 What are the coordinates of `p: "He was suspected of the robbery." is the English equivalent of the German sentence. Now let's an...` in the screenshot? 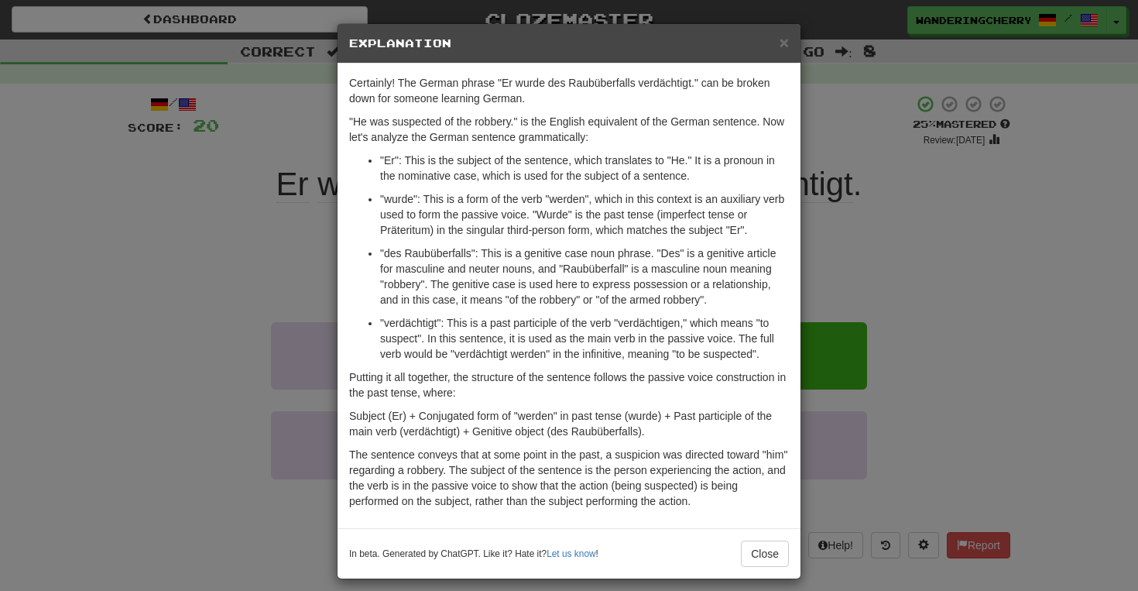 It's located at (569, 129).